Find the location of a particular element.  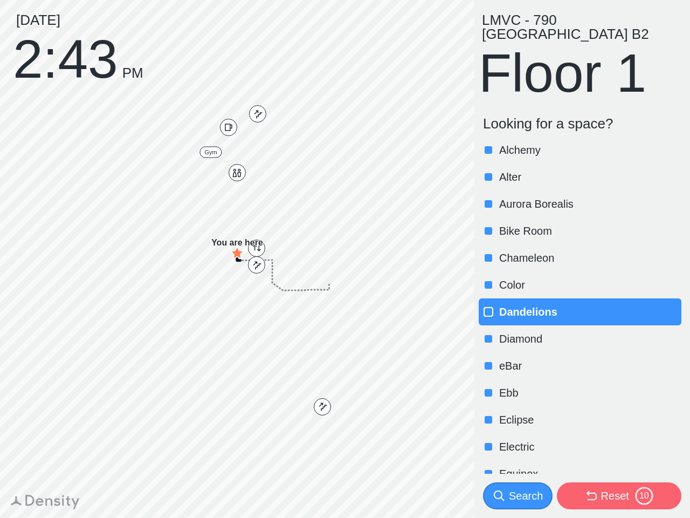

button: Search is located at coordinates (518, 495).